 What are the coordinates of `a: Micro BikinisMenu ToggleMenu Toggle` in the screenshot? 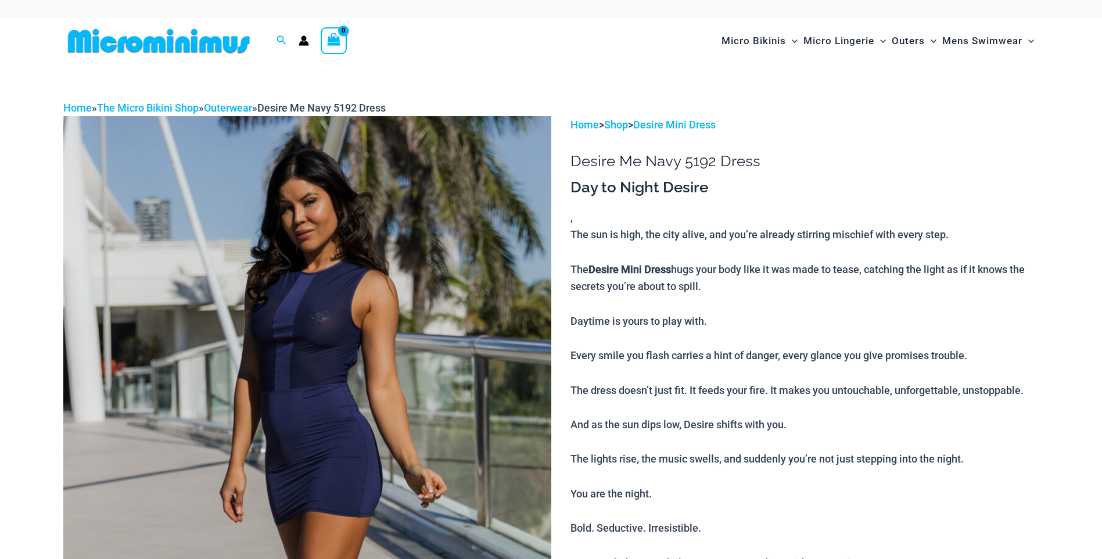 It's located at (759, 41).